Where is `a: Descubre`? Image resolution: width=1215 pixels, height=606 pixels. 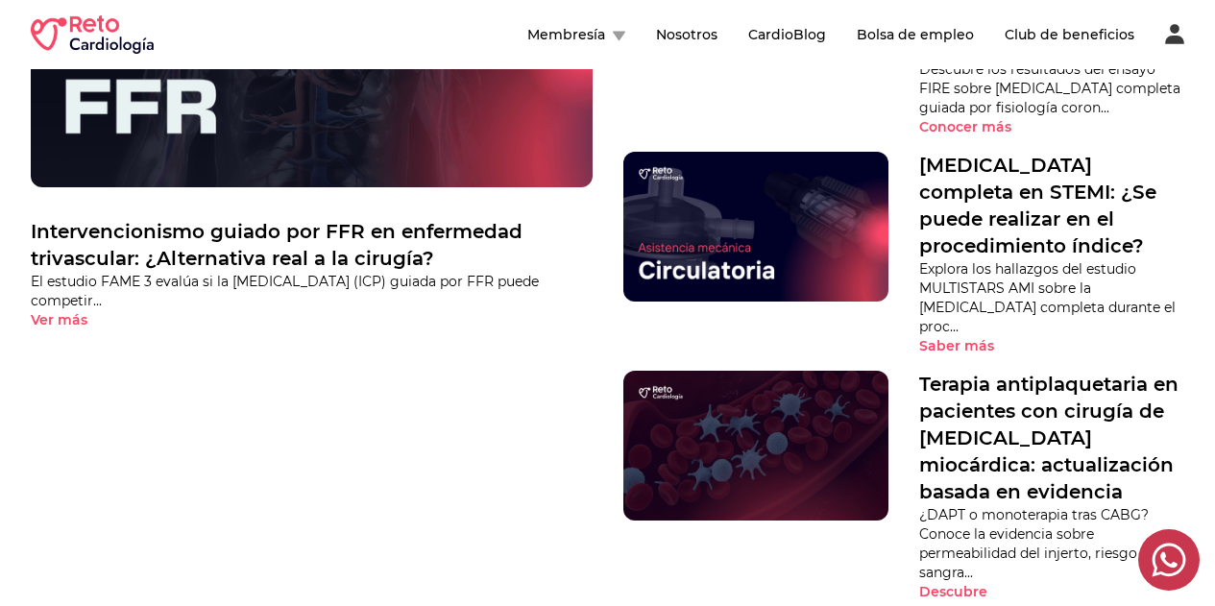
a: Descubre is located at coordinates (1051, 591).